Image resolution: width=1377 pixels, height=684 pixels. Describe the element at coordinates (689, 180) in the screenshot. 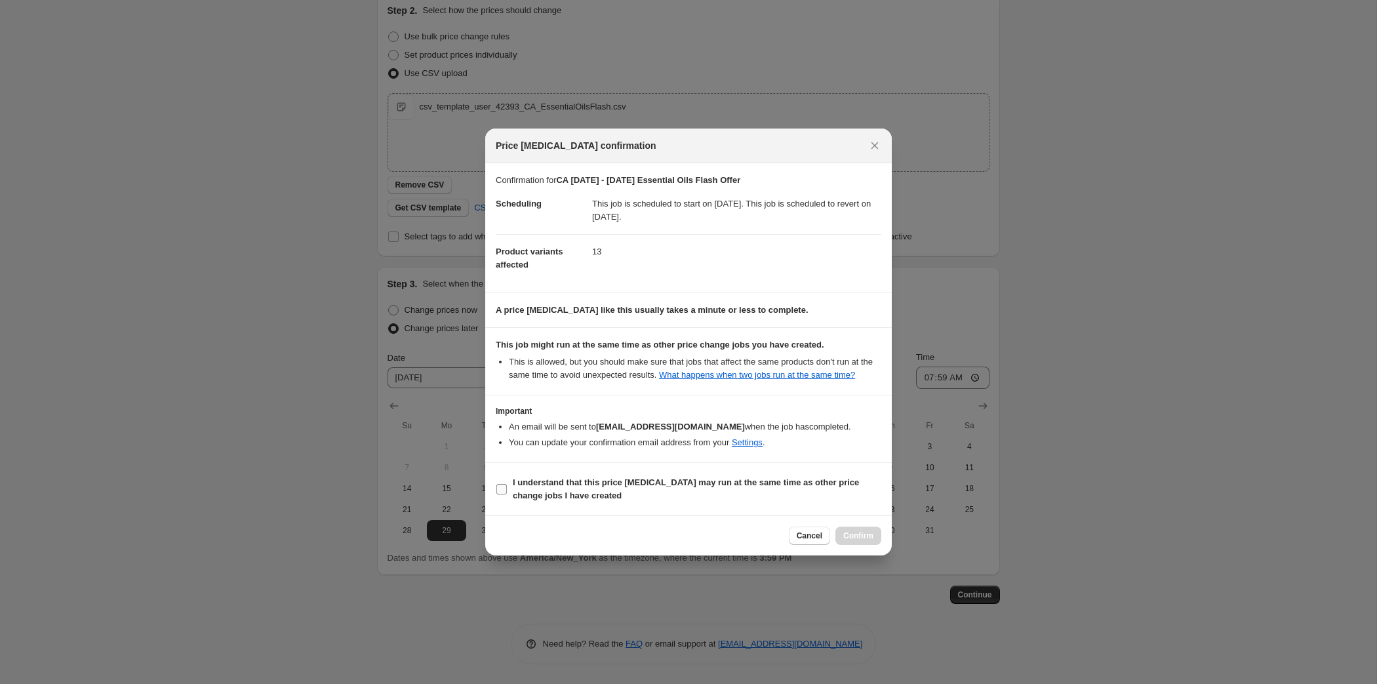

I see `p: Confirmation for` at that location.